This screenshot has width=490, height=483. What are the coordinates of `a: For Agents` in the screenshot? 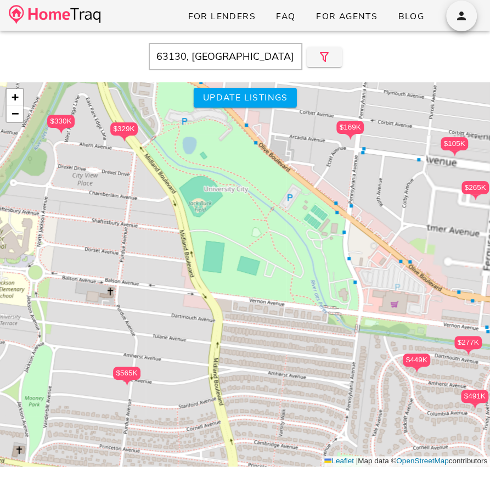 It's located at (346, 16).